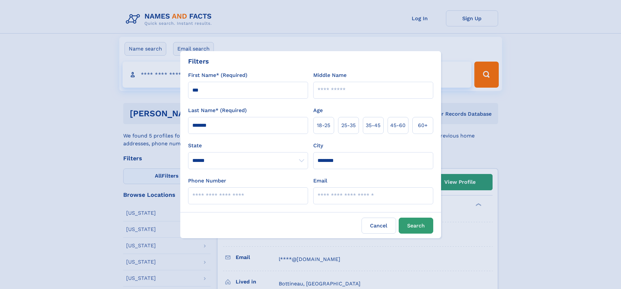 Image resolution: width=621 pixels, height=289 pixels. I want to click on div: Filters, so click(198, 61).